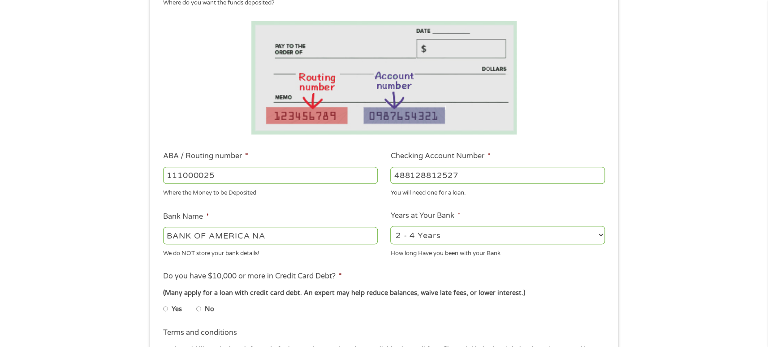 This screenshot has height=347, width=768. I want to click on label: Do you have $10,000 or more in Credit Card Debt?, so click(252, 276).